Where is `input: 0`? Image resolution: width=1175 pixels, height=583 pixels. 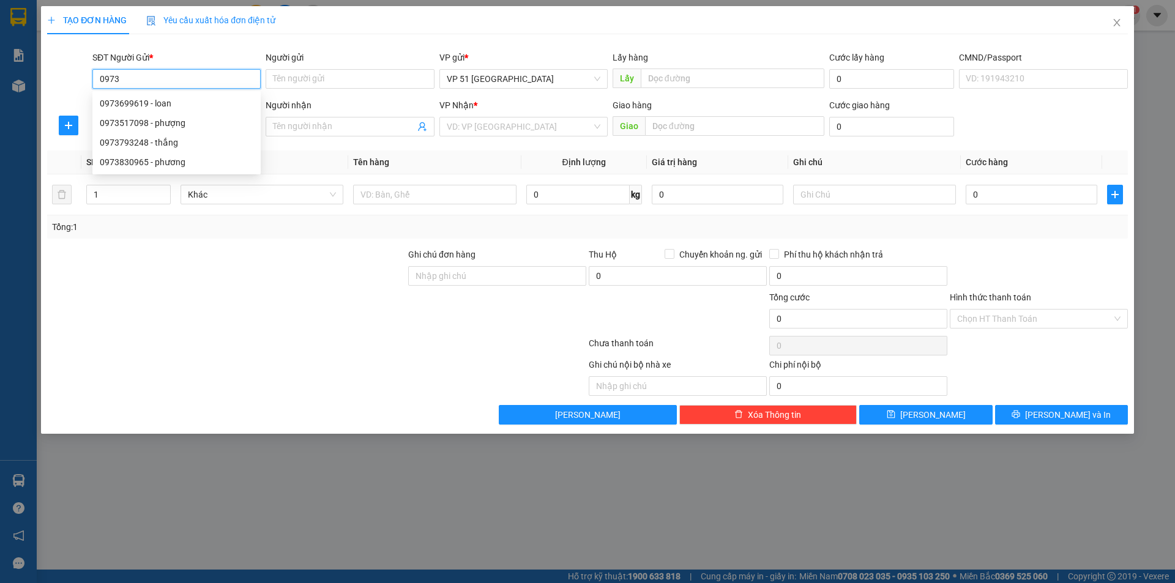
input: 0 is located at coordinates (717, 195).